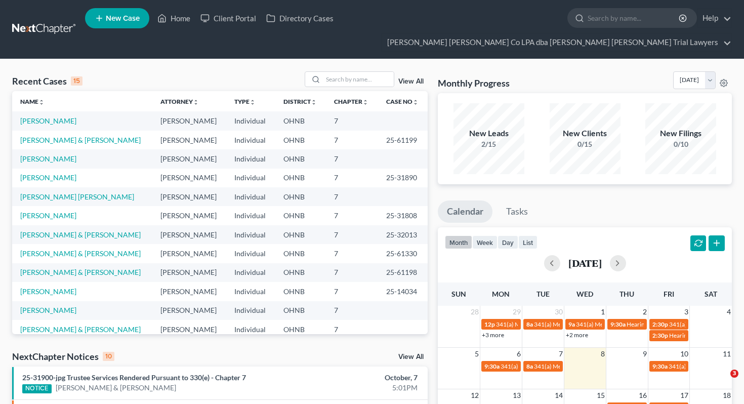 This screenshot has height=404, width=744. Describe the element at coordinates (47, 81) in the screenshot. I see `div: Recent Cases` at that location.